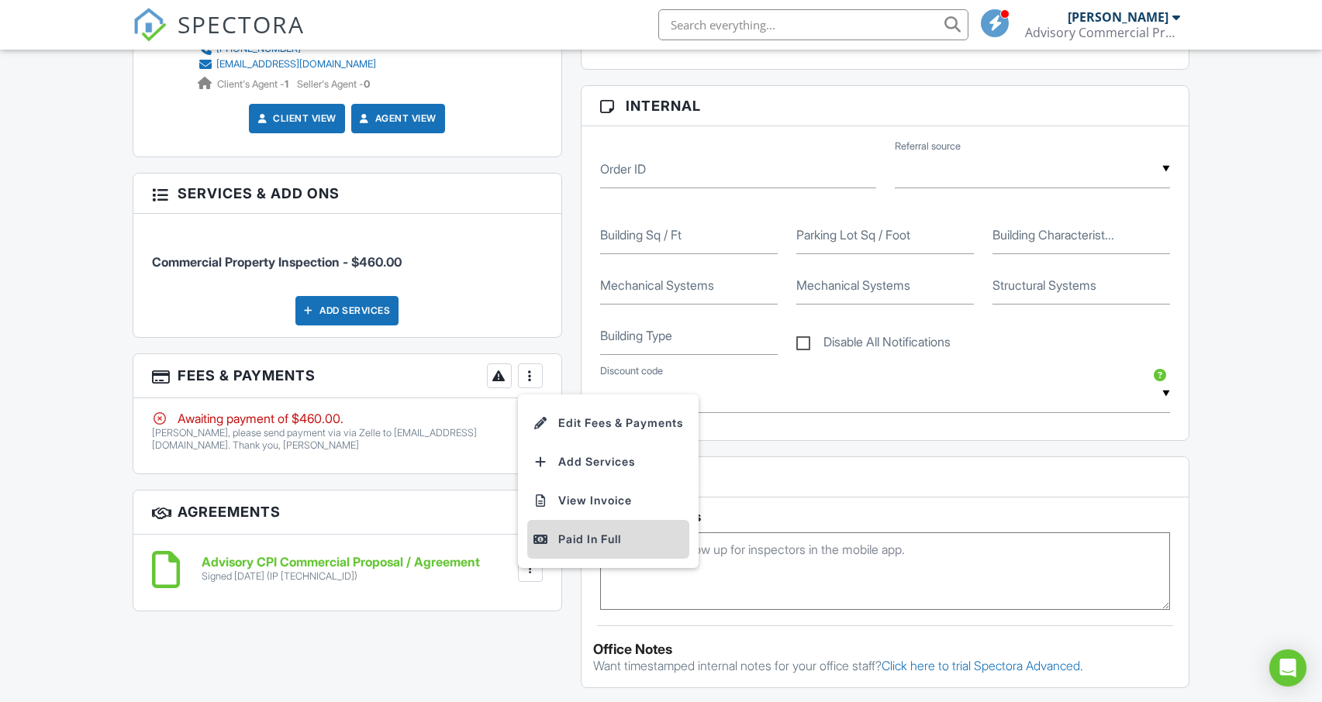 Image resolution: width=1322 pixels, height=702 pixels. I want to click on span: Client's Agent -, so click(253, 84).